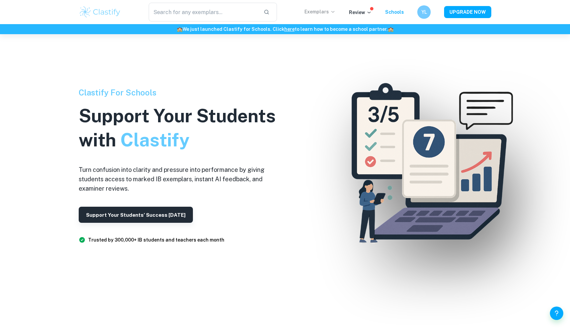 This screenshot has width=570, height=330. What do you see at coordinates (424, 12) in the screenshot?
I see `h6: YL` at bounding box center [424, 12].